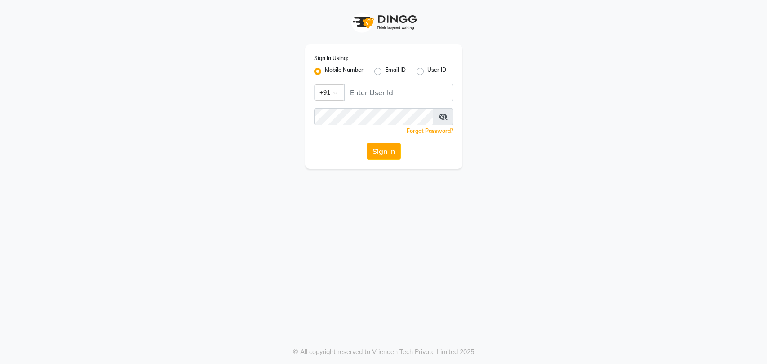 This screenshot has height=364, width=767. What do you see at coordinates (331, 58) in the screenshot?
I see `label: Sign In Using:` at bounding box center [331, 58].